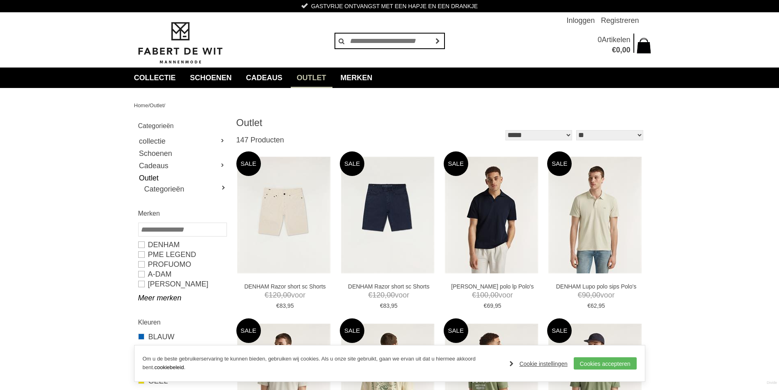 Image resolution: width=779 pixels, height=390 pixels. I want to click on h2: Kleuren, so click(182, 322).